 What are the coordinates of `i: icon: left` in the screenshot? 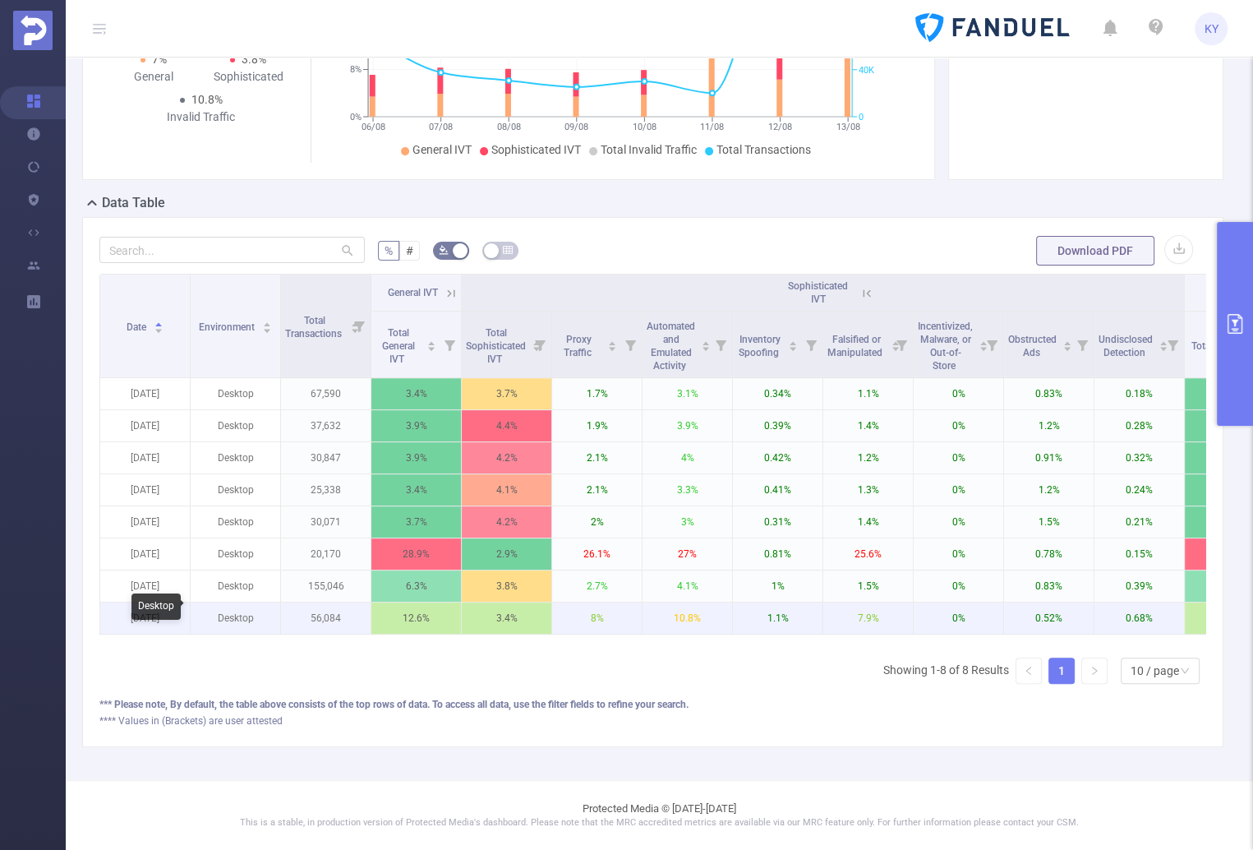 It's located at (1029, 671).